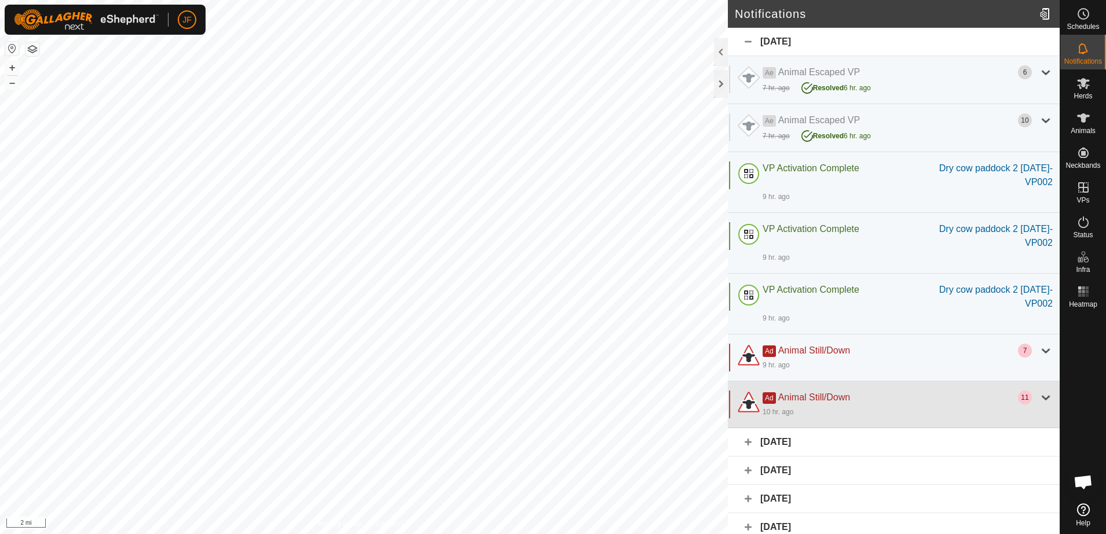 The height and width of the screenshot is (534, 1106). I want to click on div: 10 hr. ago, so click(778, 412).